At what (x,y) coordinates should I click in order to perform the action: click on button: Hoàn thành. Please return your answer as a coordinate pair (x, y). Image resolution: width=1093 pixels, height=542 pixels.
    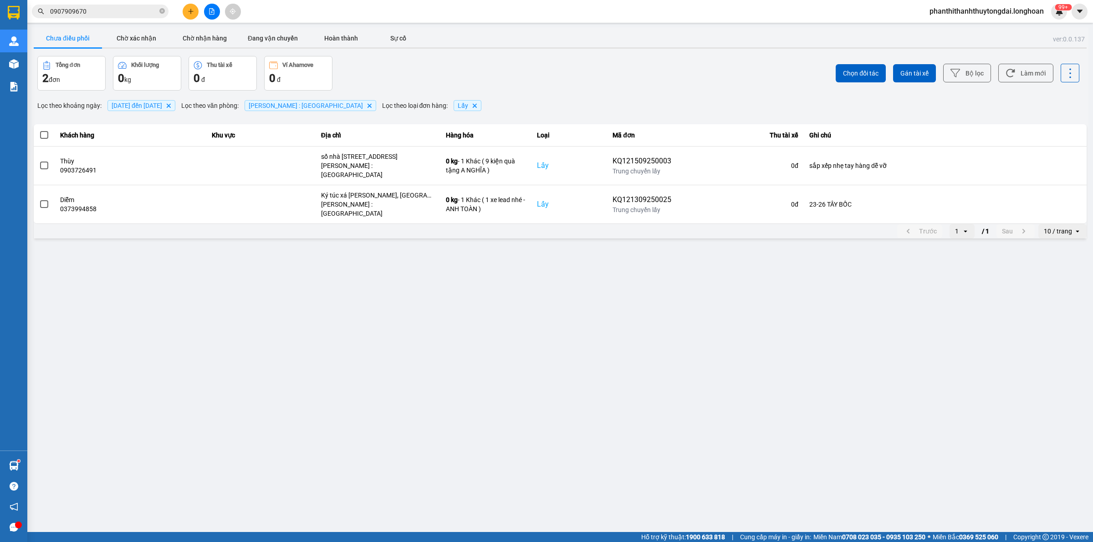
    Looking at the image, I should click on (341, 38).